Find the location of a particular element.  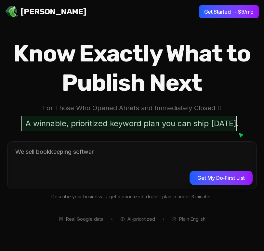

p: For Those Who Opened Ahrefs and Immediately Closed It is located at coordinates (132, 108).